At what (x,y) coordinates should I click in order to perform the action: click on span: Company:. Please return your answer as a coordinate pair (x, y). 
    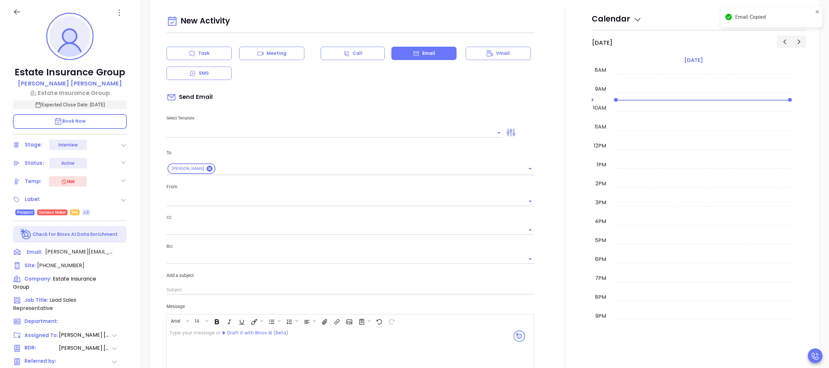
    Looking at the image, I should click on (38, 278).